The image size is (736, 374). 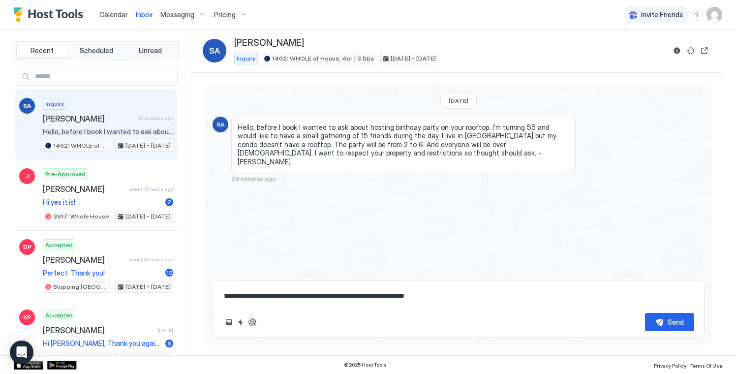 I want to click on div: menu, so click(x=696, y=15).